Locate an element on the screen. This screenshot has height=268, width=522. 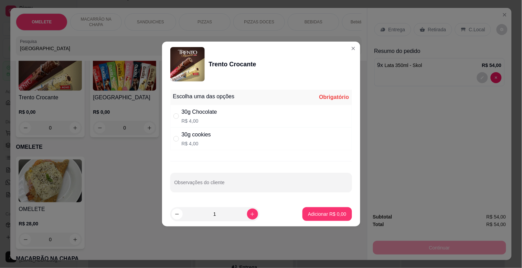
button: increase-product-quantity is located at coordinates (253, 214).